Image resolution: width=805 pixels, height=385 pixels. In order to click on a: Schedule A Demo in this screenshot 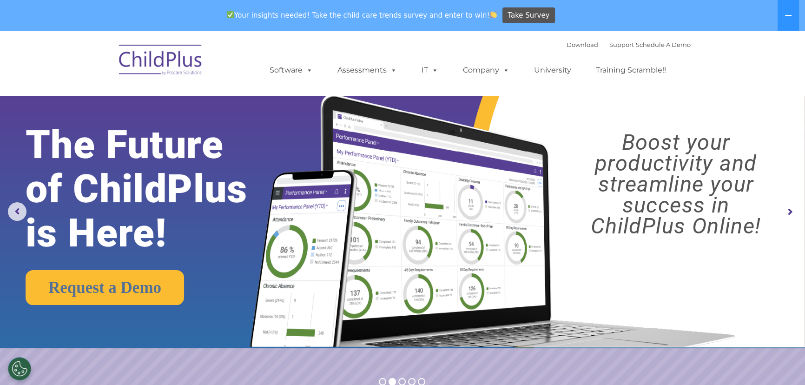, I will do `click(663, 45)`.